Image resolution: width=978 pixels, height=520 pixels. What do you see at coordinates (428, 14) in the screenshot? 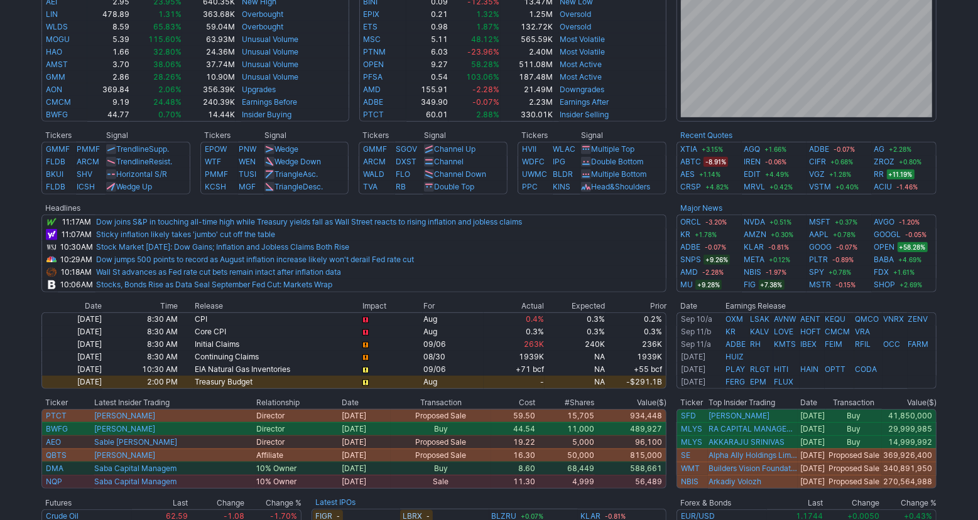
I see `td: 0.21` at bounding box center [428, 14].